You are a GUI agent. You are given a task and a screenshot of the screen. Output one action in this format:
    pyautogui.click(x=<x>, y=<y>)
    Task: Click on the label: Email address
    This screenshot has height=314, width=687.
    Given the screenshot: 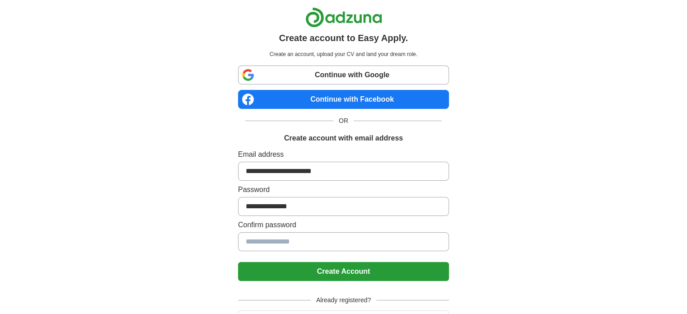 What is the action you would take?
    pyautogui.click(x=343, y=154)
    